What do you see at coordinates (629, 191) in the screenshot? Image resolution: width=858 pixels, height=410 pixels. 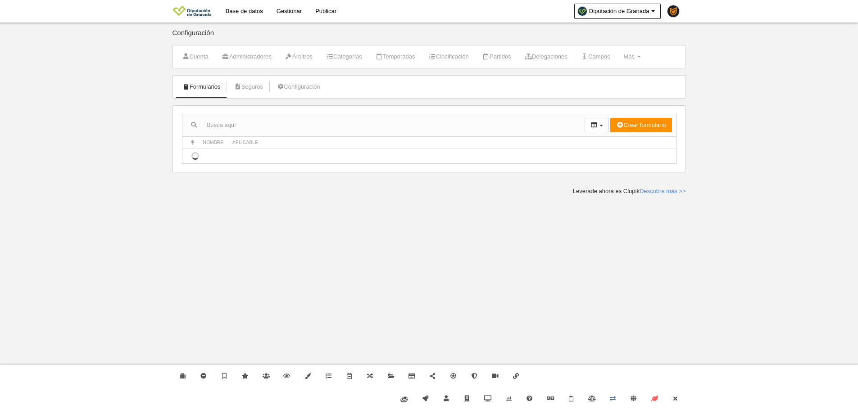 I see `div: Leverade ahora es Clupik` at bounding box center [629, 191].